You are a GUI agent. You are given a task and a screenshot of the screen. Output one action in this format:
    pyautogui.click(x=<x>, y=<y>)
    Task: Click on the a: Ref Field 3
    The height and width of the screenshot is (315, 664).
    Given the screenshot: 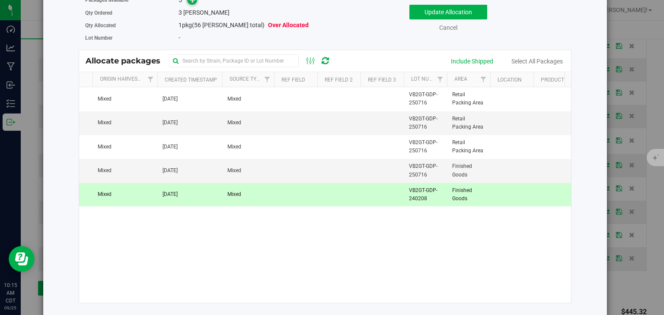 What is the action you would take?
    pyautogui.click(x=382, y=80)
    